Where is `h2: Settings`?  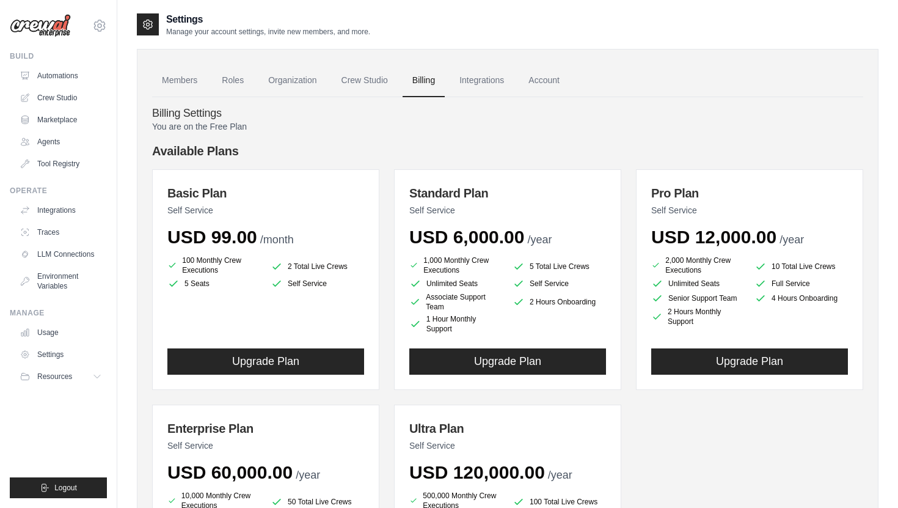
h2: Settings is located at coordinates (268, 20).